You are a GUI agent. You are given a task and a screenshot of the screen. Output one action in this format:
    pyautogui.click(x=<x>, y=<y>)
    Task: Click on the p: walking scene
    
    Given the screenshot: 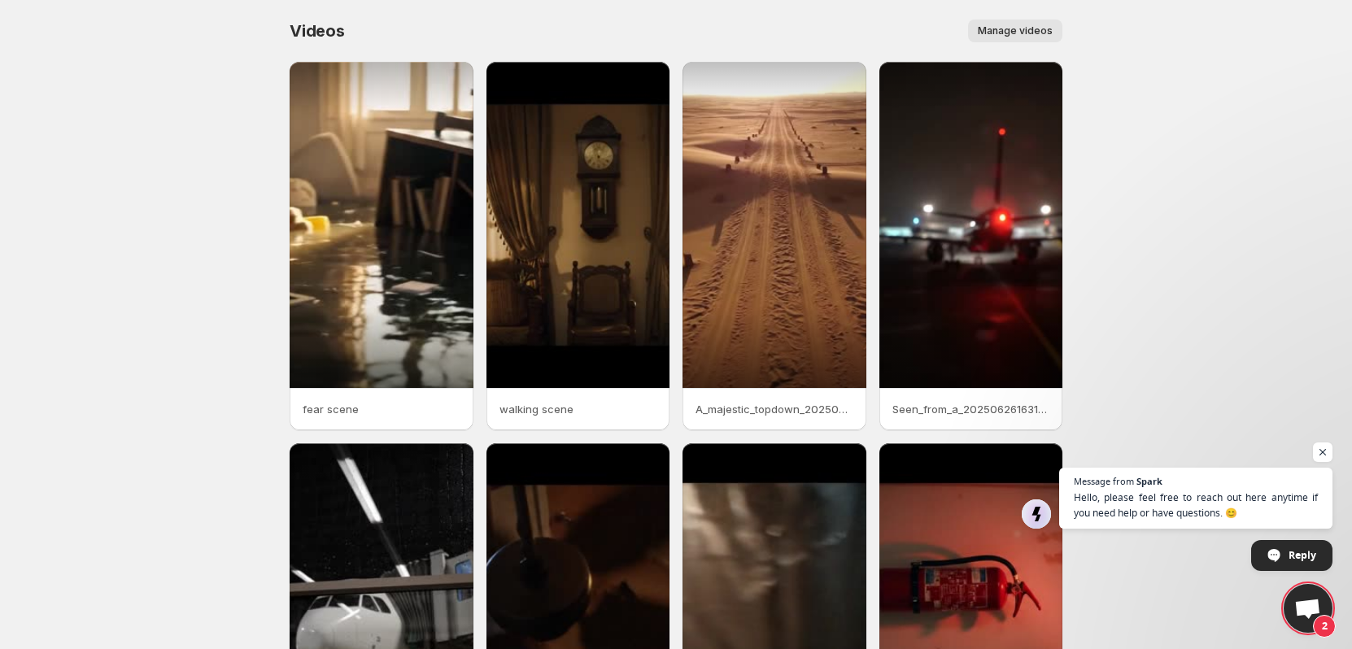 What is the action you would take?
    pyautogui.click(x=578, y=409)
    